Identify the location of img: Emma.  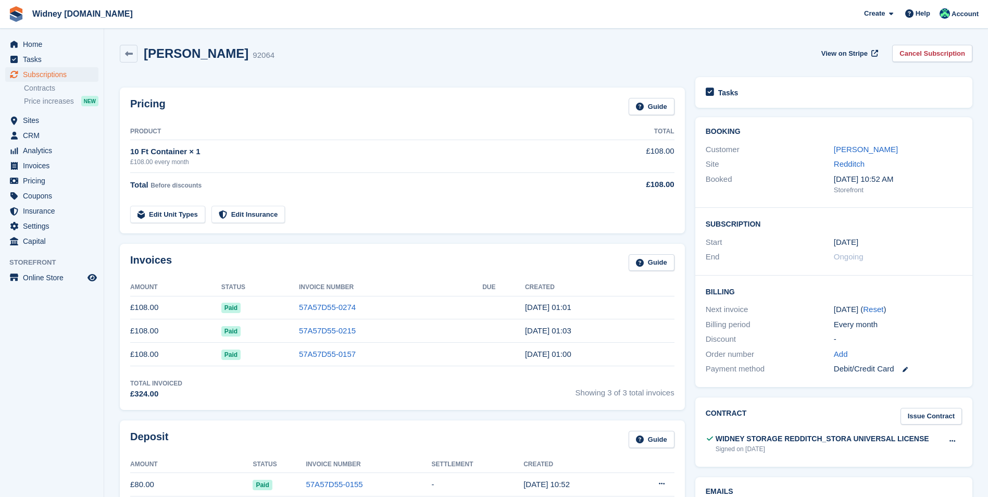
(945, 14).